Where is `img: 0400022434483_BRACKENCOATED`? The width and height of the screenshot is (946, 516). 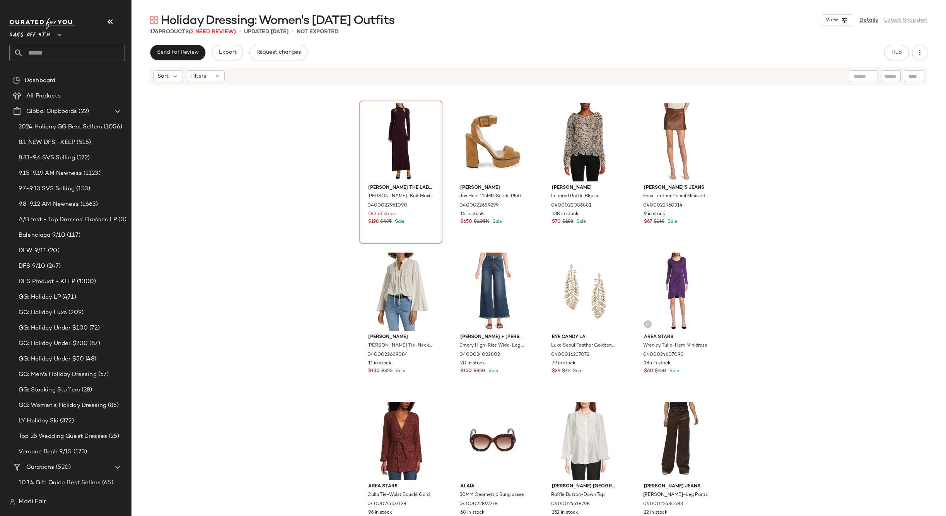
img: 0400022434483_BRACKENCOATED is located at coordinates (676, 441).